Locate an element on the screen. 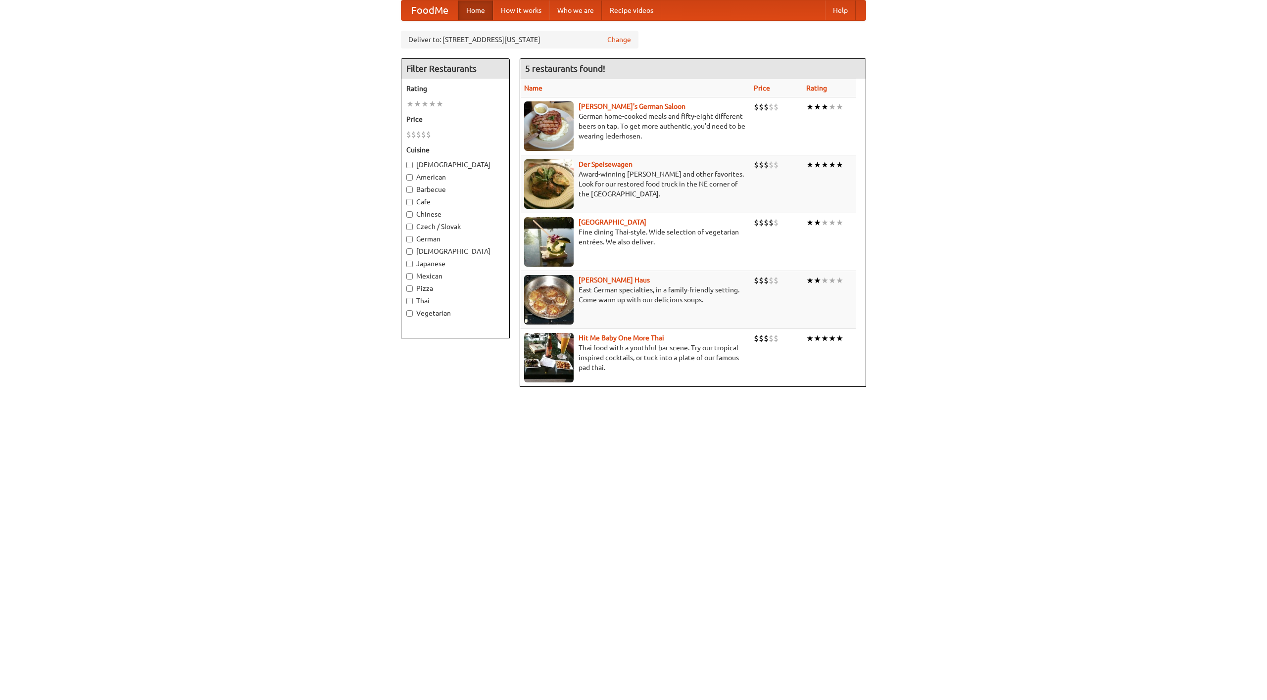  label: Vegetarian is located at coordinates (455, 313).